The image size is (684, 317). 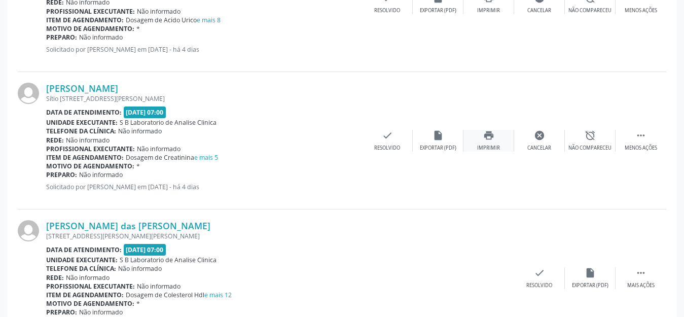 What do you see at coordinates (172, 157) in the screenshot?
I see `span: Dosagem de Creatinina` at bounding box center [172, 157].